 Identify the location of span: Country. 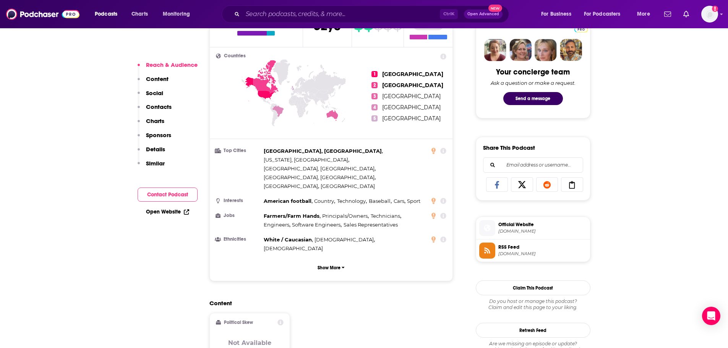
(324, 201).